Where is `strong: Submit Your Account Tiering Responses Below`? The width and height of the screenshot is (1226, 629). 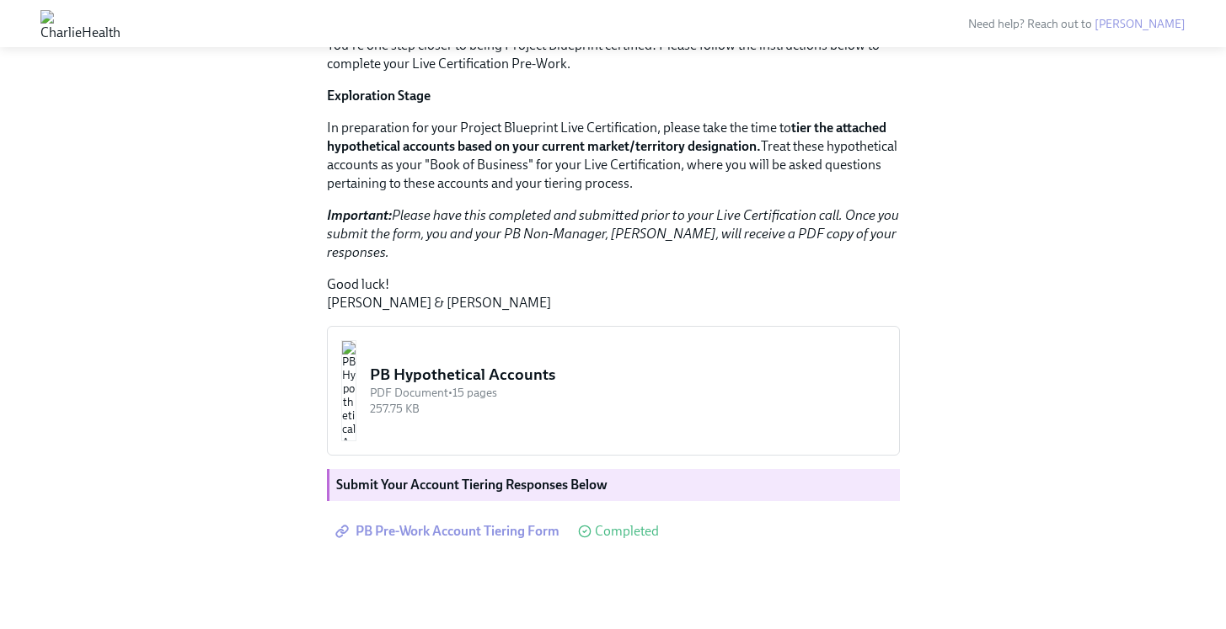 strong: Submit Your Account Tiering Responses Below is located at coordinates (472, 484).